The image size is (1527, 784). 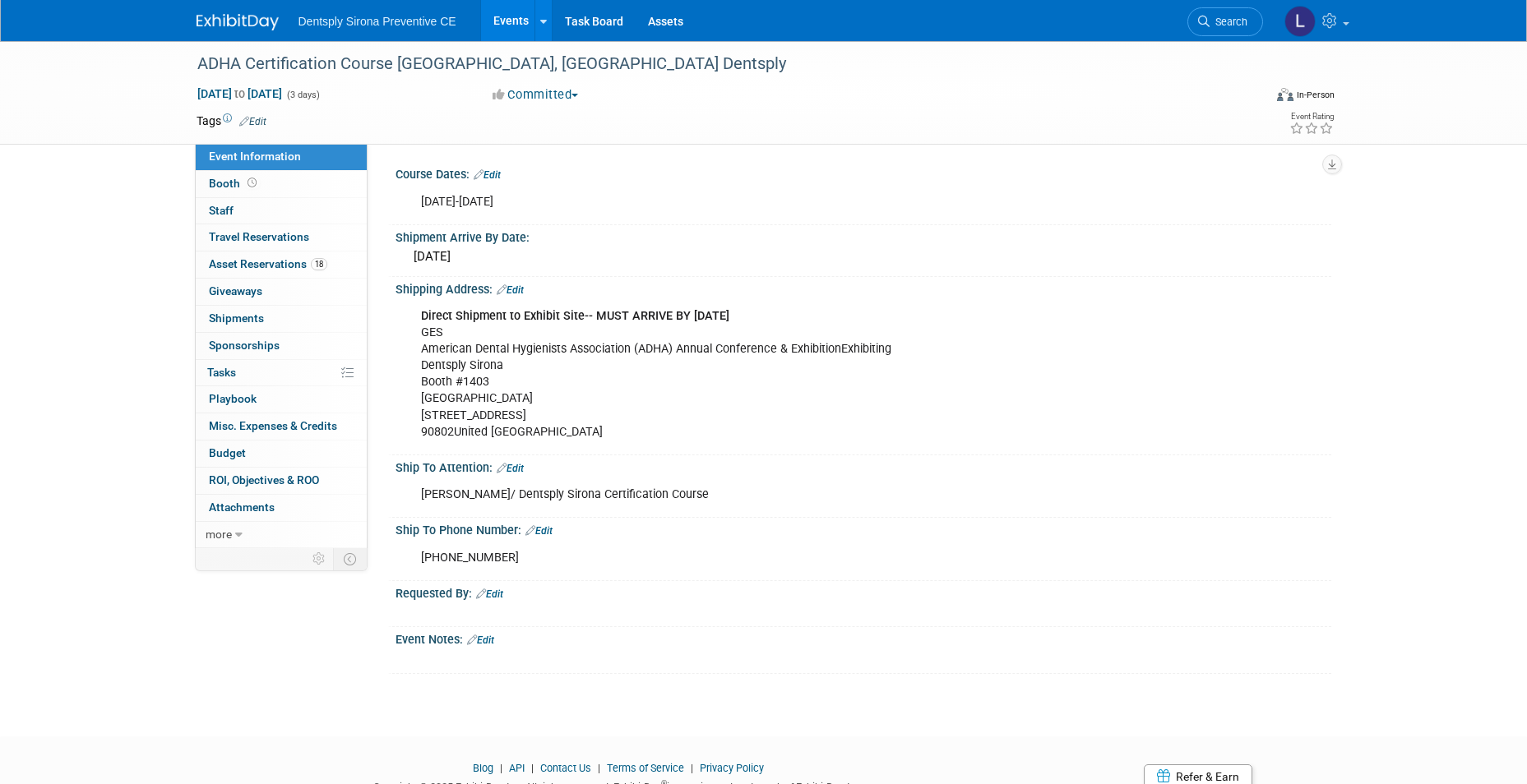 I want to click on div: GES American Dental Hygienists Association (ADHA) Annual Conference & ExhibitionExhibiting Dentsp..., so click(x=779, y=374).